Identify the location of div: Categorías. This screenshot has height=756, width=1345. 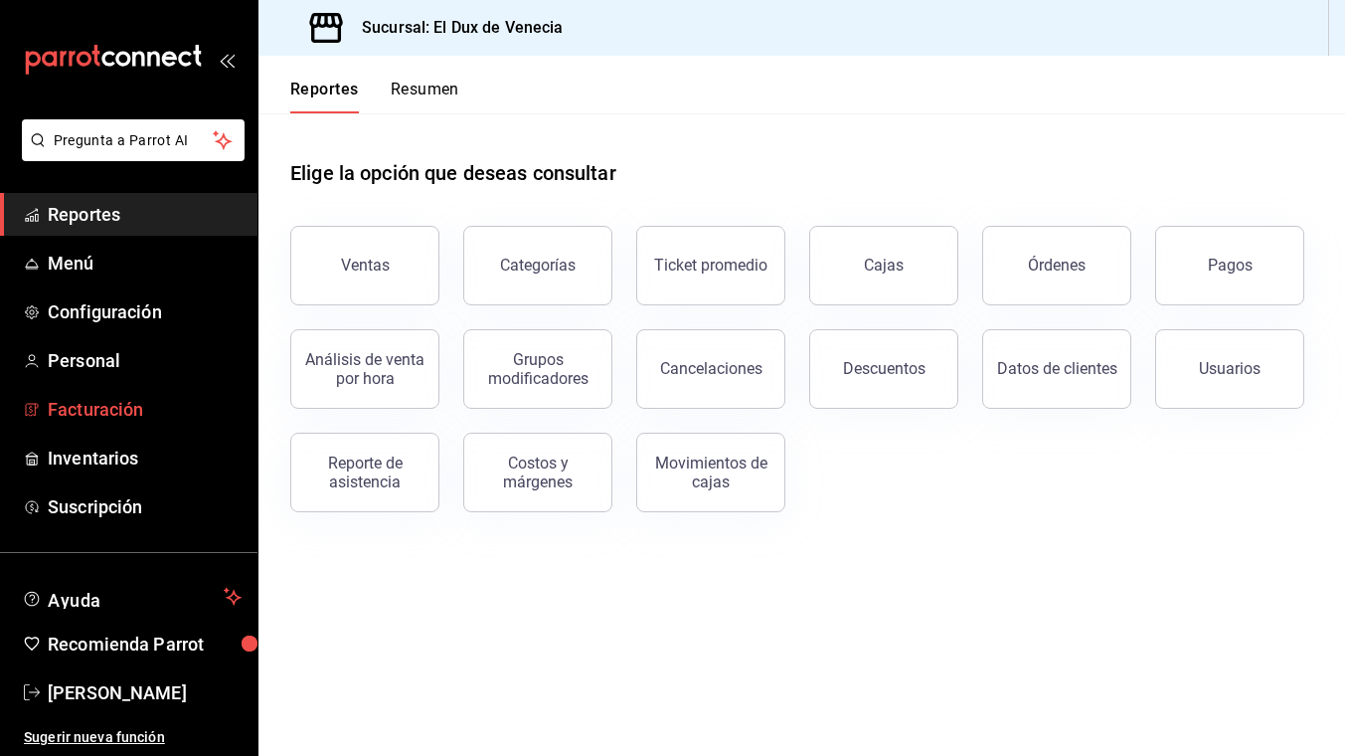
(538, 264).